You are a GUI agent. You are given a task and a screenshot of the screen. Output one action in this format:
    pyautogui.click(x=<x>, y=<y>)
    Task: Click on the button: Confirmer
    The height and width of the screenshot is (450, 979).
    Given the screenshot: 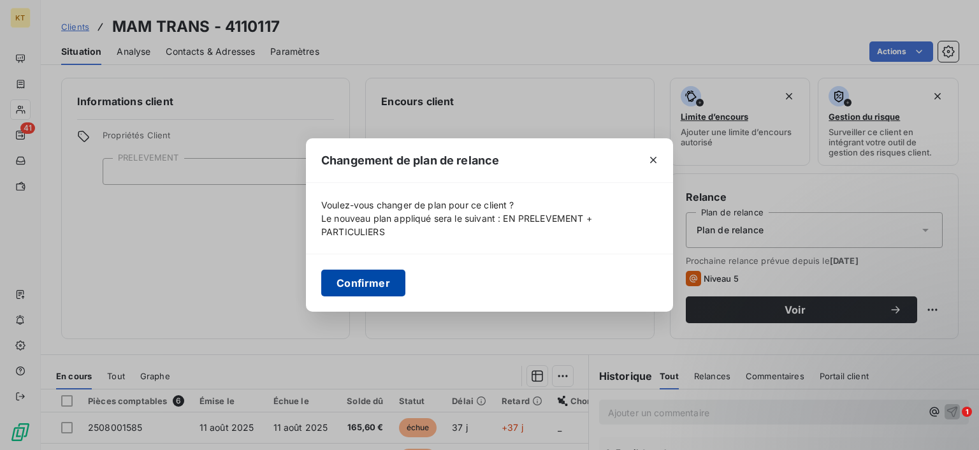 What is the action you would take?
    pyautogui.click(x=363, y=283)
    